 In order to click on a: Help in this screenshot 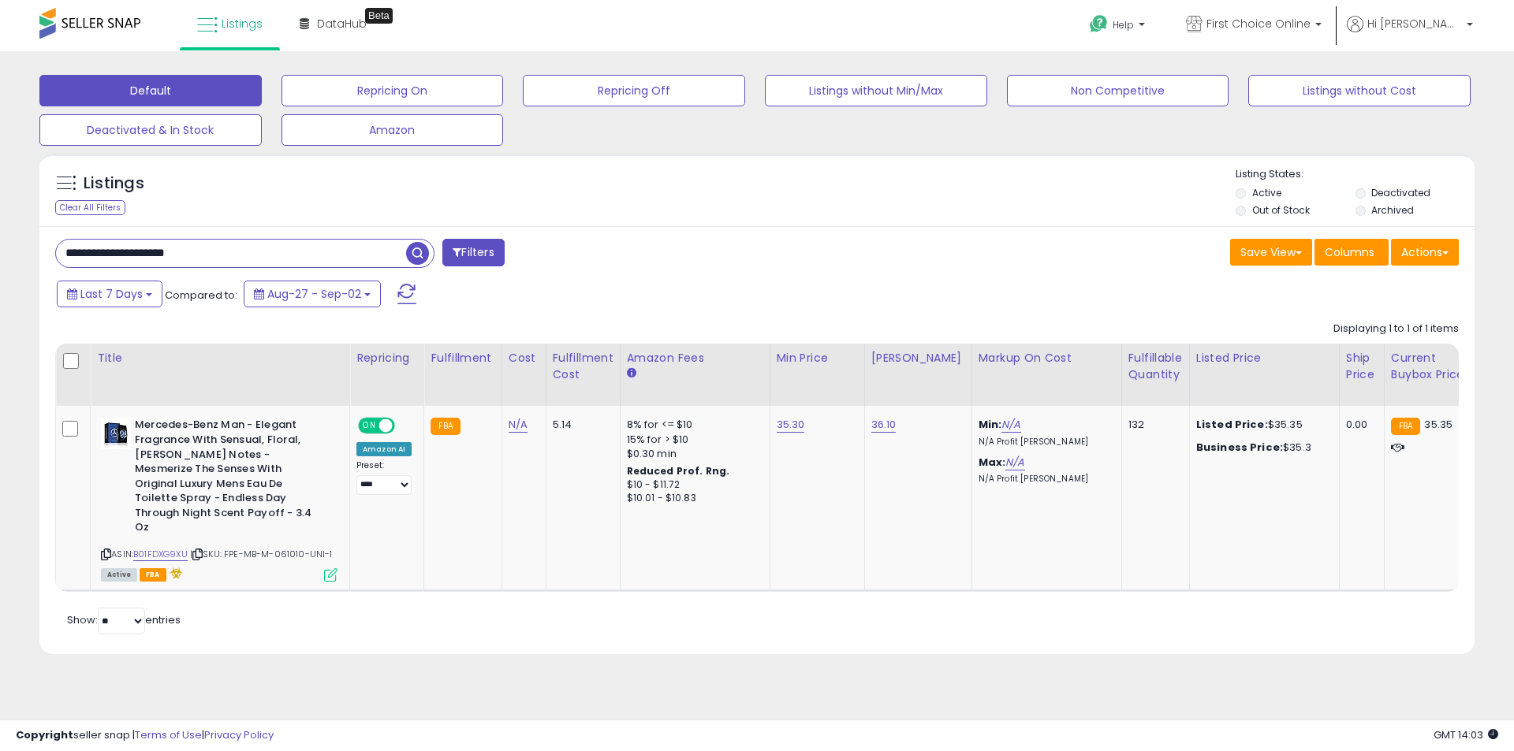, I will do `click(1119, 27)`.